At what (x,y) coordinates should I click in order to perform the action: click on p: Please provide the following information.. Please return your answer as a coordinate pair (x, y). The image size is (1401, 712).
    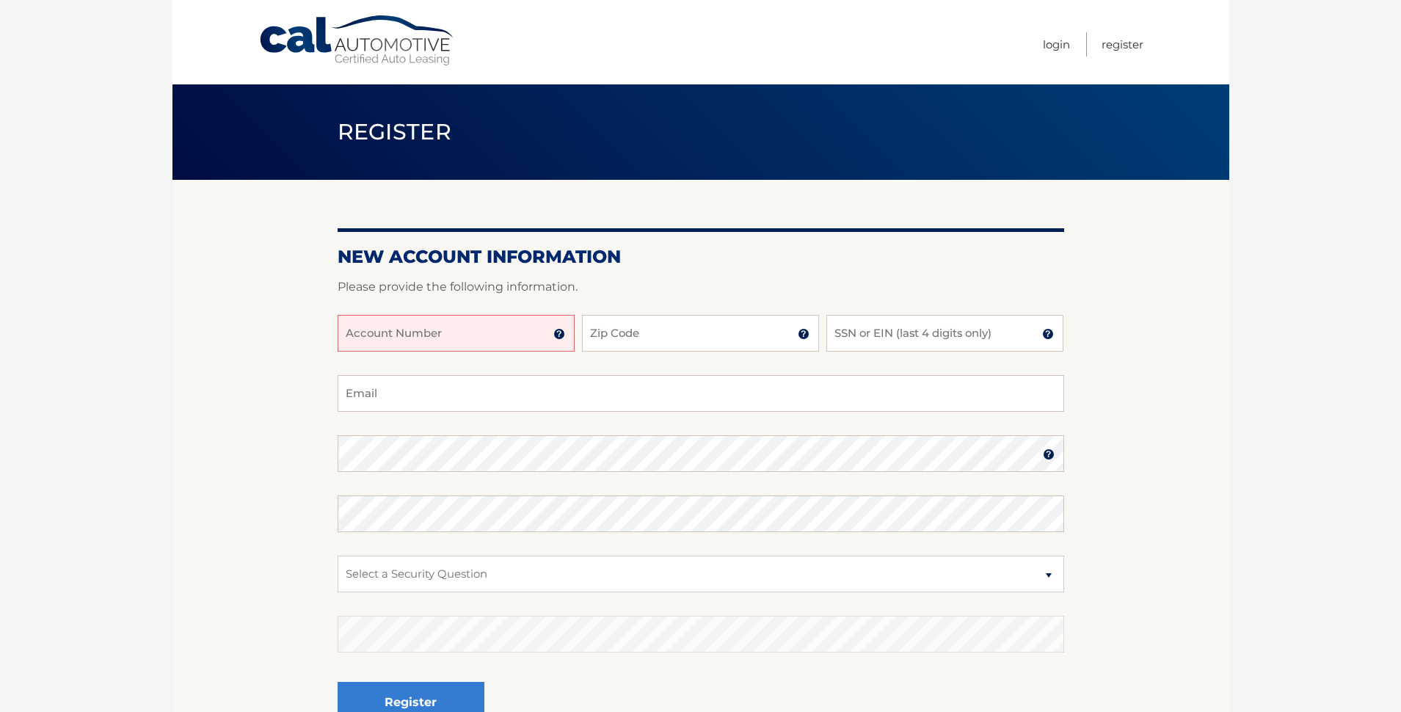
    Looking at the image, I should click on (701, 287).